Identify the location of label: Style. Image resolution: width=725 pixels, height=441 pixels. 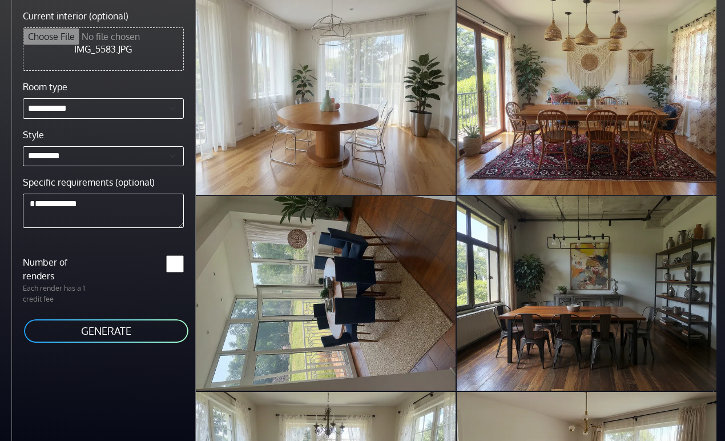
(33, 135).